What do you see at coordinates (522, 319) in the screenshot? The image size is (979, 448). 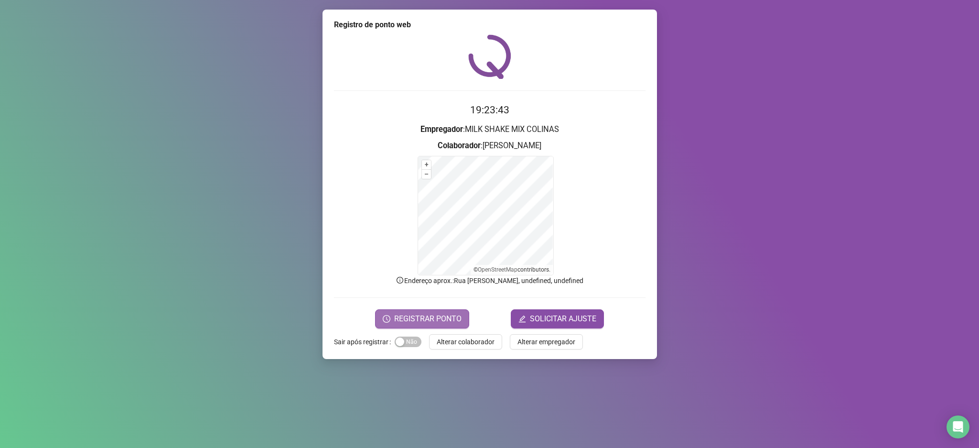 I see `span: edit` at bounding box center [522, 319].